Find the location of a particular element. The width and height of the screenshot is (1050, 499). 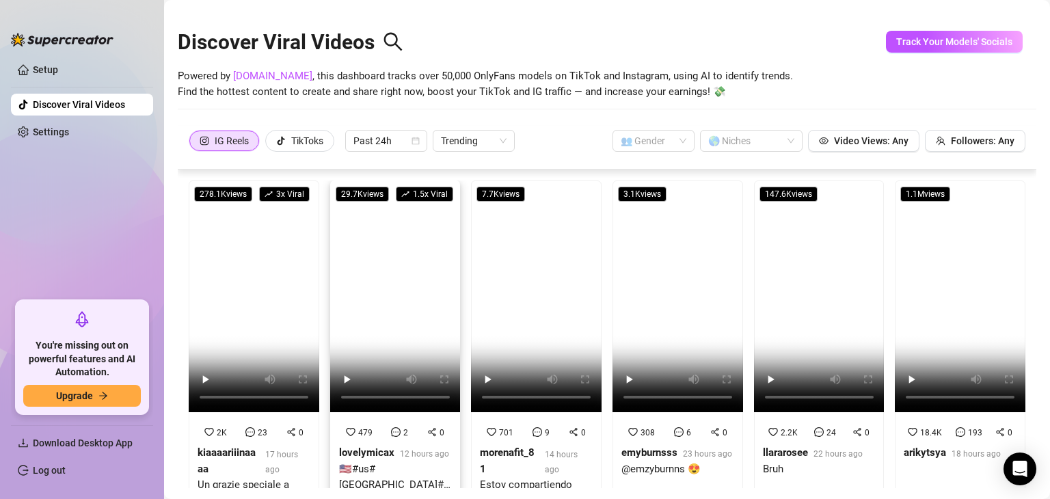

strong: arikytsya is located at coordinates (925, 453).